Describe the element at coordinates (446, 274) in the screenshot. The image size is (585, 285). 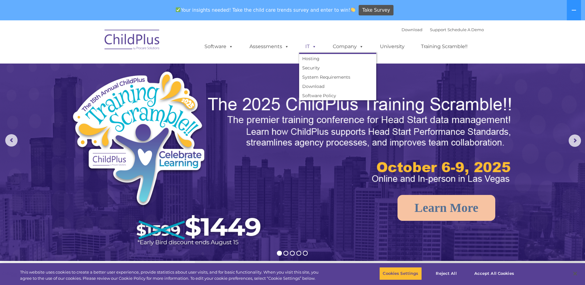
I see `button: Reject All` at that location.